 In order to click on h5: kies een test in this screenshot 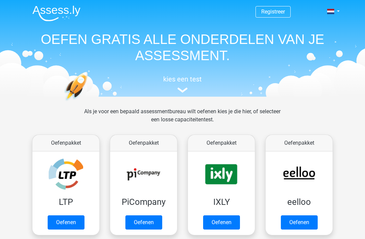, I will do `click(183, 79)`.